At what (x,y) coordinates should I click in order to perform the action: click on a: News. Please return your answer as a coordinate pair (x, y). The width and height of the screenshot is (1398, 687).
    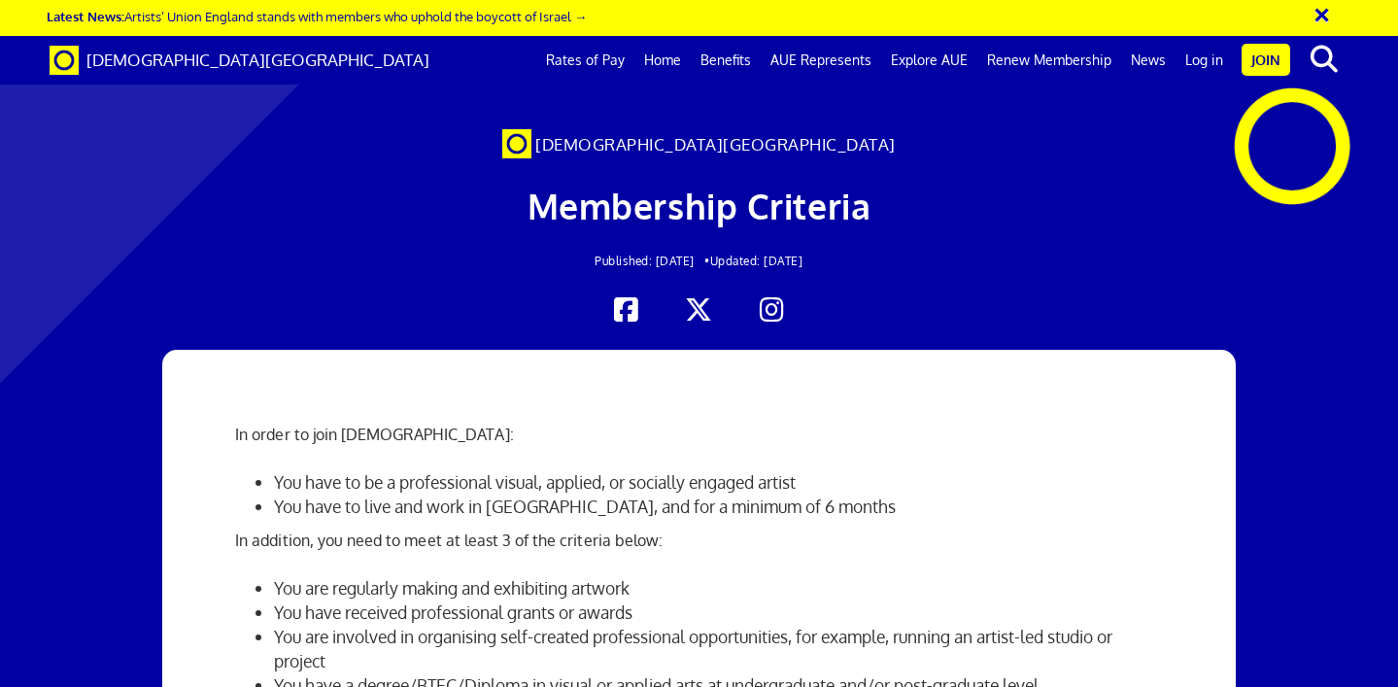
    Looking at the image, I should click on (1148, 60).